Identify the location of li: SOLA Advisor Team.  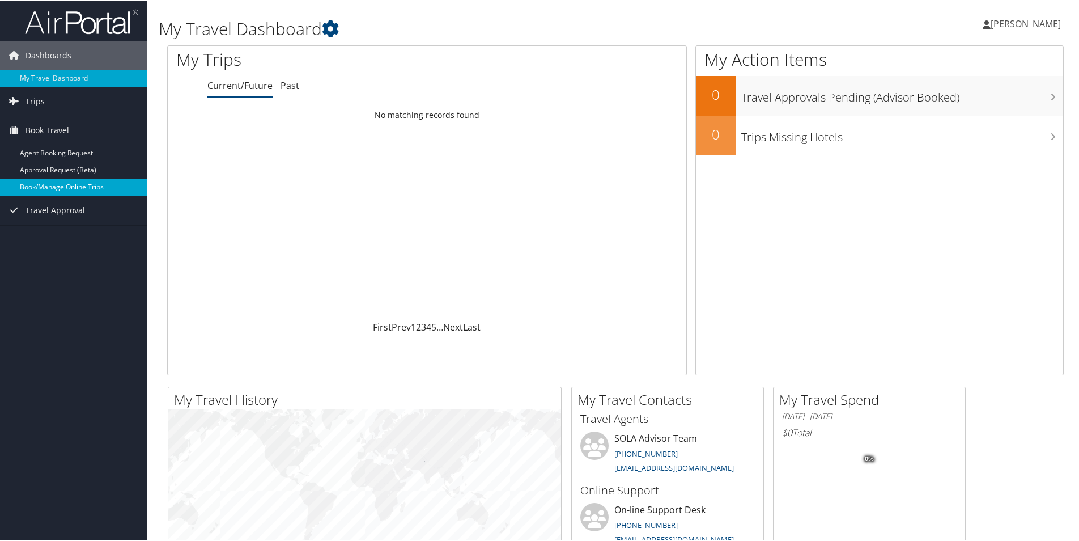
(668, 453).